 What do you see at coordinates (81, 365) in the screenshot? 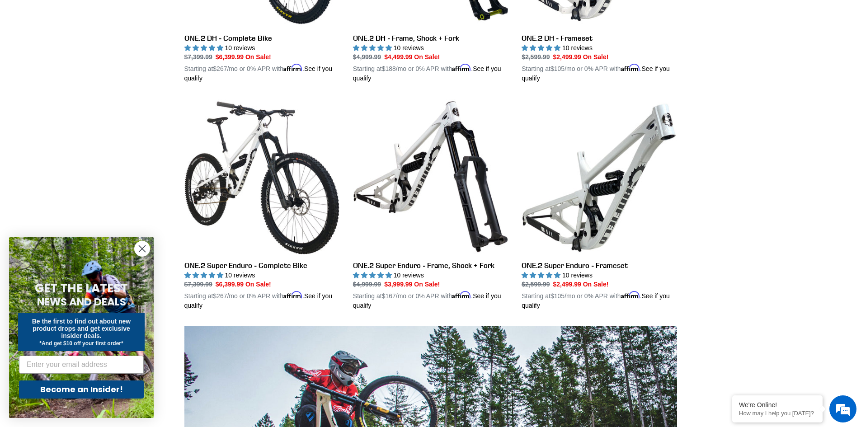
I see `input: Enter your email address` at bounding box center [81, 365].